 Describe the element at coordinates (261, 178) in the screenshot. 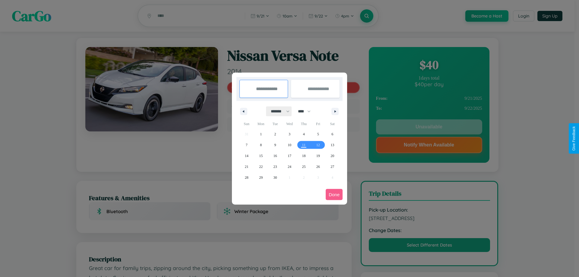

I see `button: 29` at that location.